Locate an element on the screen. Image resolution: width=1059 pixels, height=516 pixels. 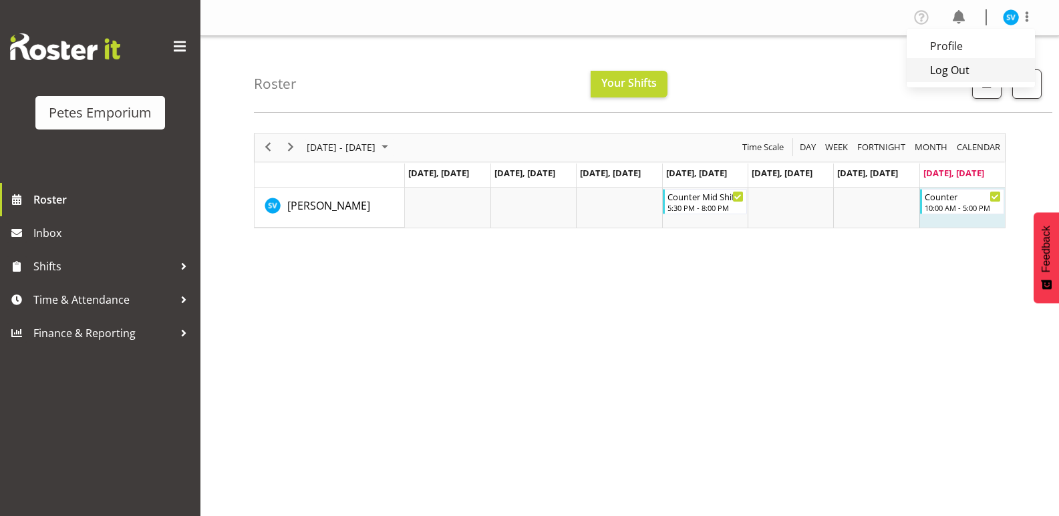
button: Timeline Month is located at coordinates (931, 147).